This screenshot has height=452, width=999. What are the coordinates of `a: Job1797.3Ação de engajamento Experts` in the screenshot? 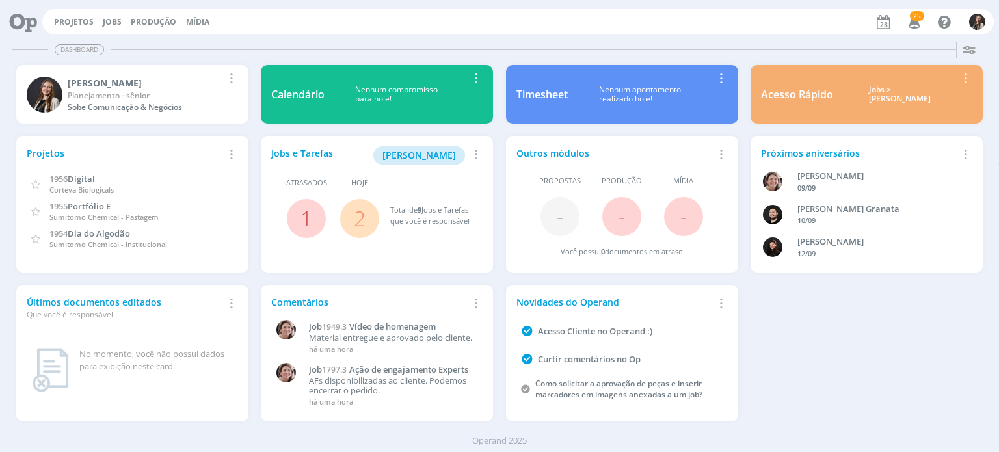 It's located at (392, 370).